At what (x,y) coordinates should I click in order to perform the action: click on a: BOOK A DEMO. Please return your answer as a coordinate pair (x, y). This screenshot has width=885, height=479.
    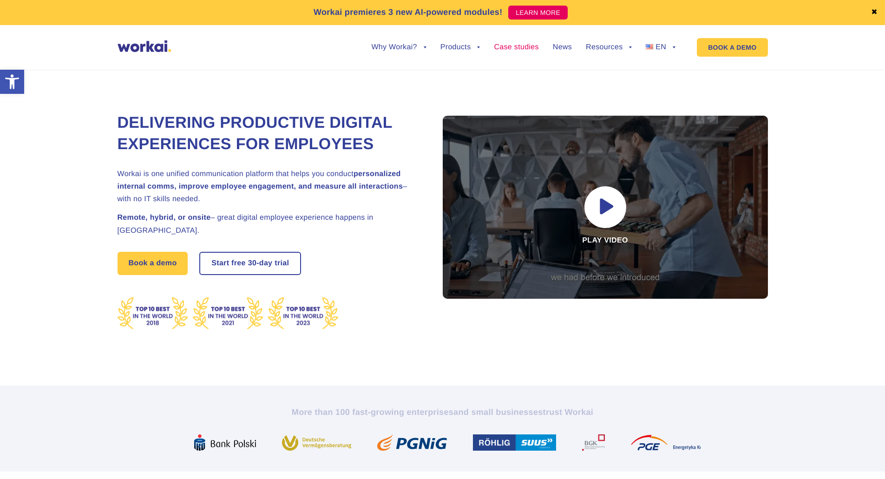
    Looking at the image, I should click on (732, 47).